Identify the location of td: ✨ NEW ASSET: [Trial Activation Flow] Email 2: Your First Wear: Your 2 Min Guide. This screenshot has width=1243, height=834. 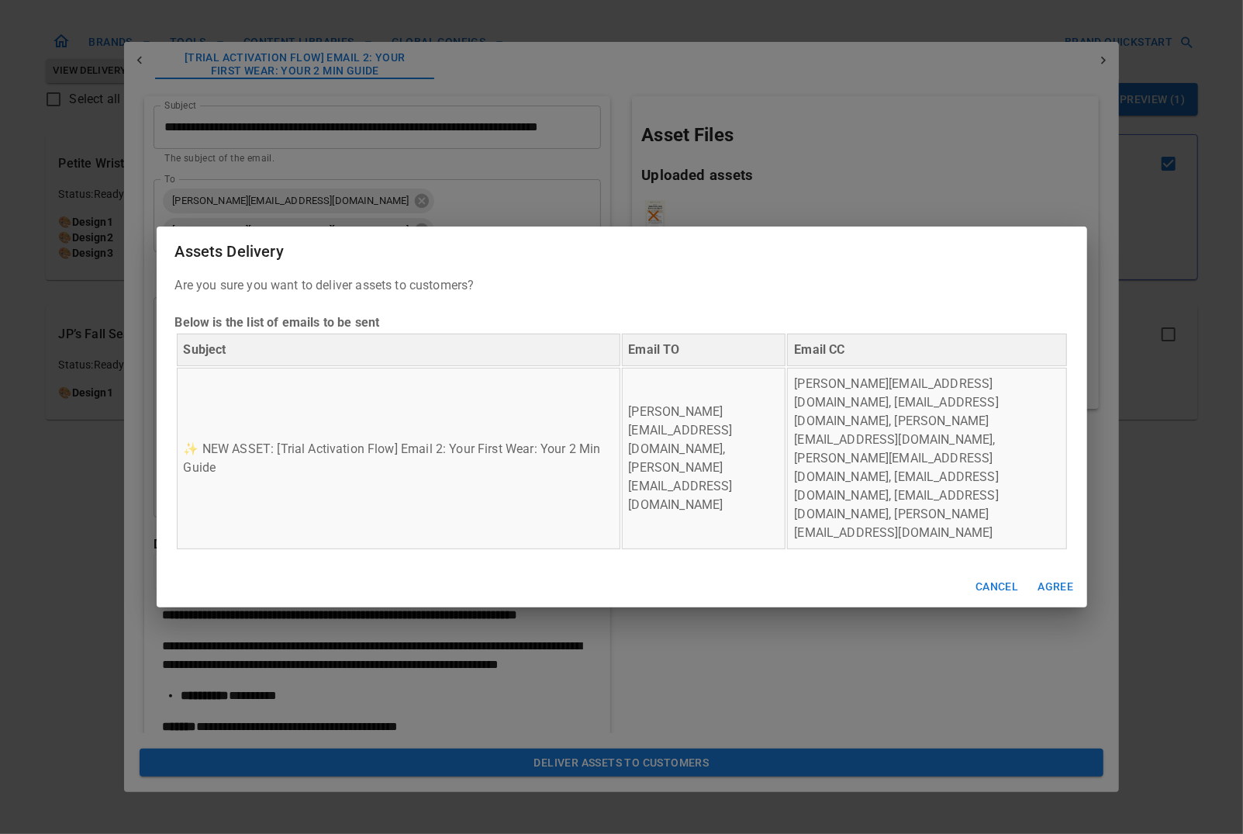
(399, 458).